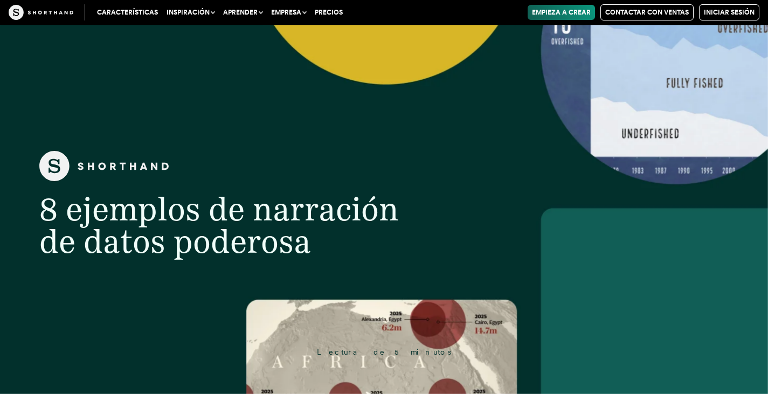  I want to click on font: Aprender, so click(241, 12).